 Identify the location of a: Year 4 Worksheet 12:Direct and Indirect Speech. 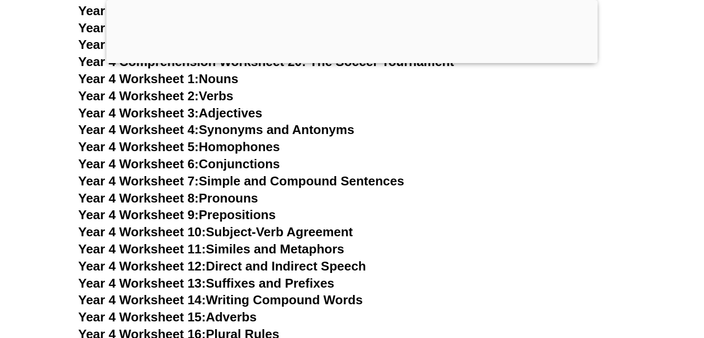
(222, 266).